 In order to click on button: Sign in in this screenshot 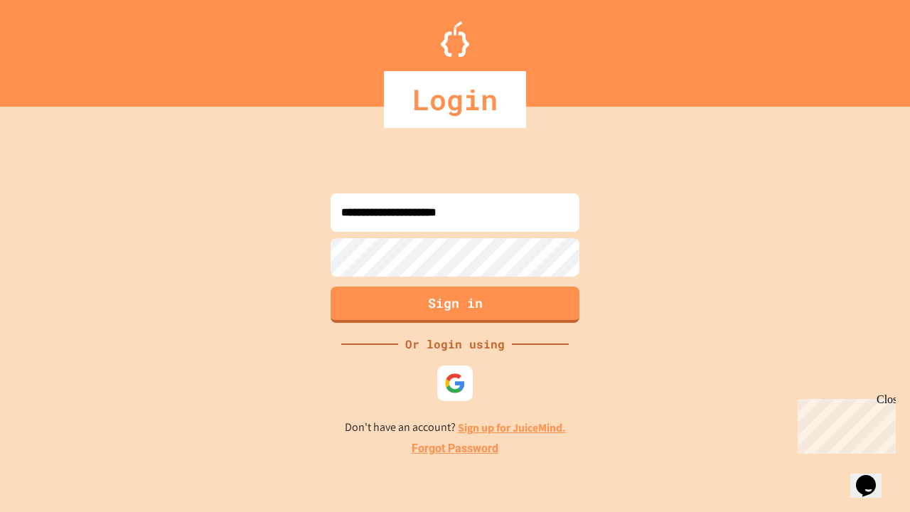, I will do `click(455, 304)`.